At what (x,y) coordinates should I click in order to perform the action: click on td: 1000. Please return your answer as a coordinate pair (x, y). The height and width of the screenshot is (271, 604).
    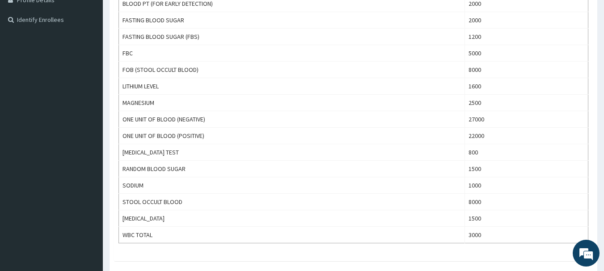
    Looking at the image, I should click on (526, 185).